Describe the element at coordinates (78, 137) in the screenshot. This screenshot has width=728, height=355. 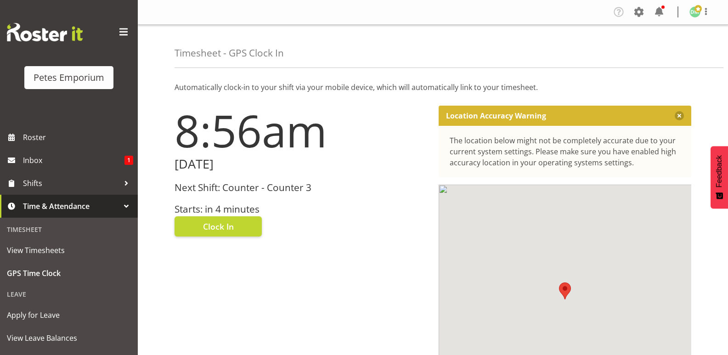
I see `span: Roster` at that location.